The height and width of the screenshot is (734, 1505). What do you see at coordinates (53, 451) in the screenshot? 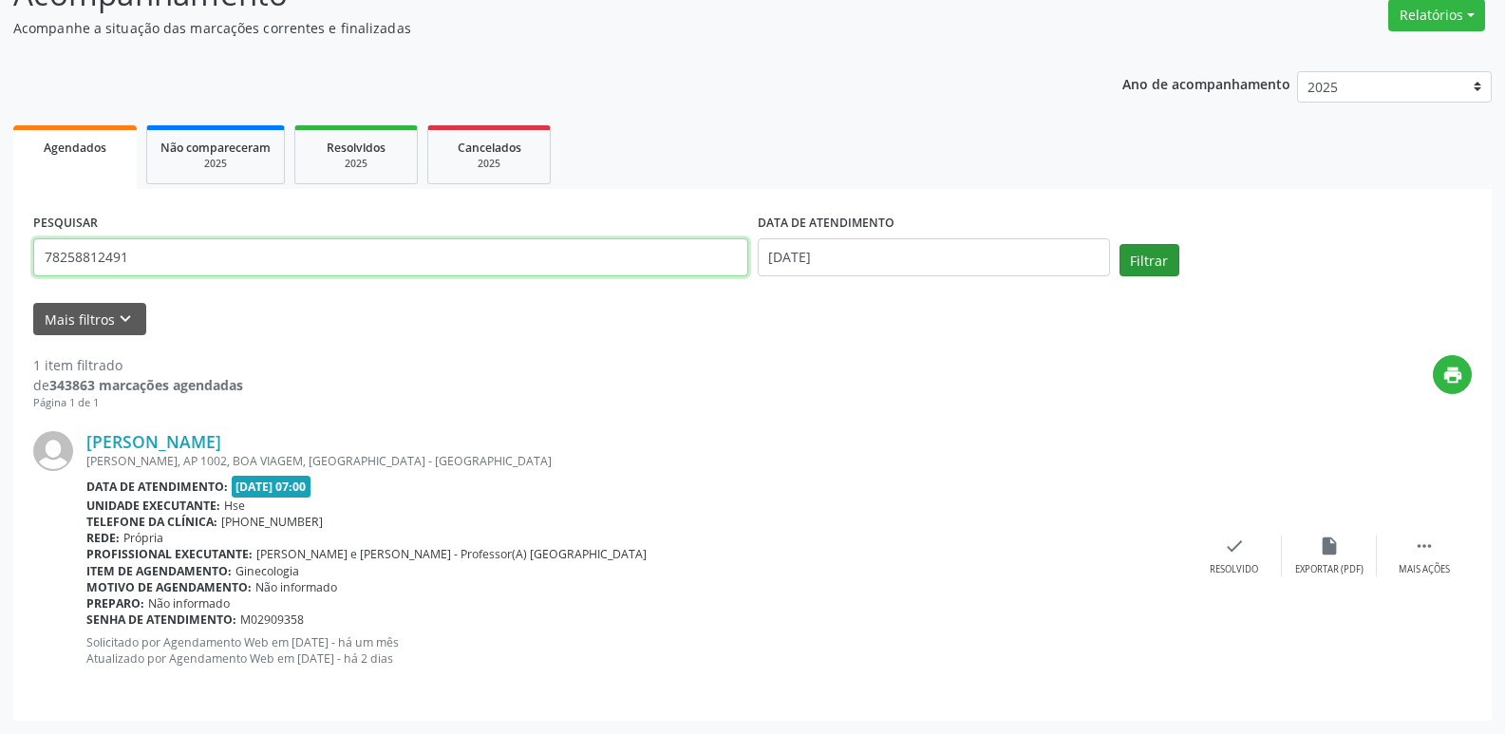
I see `img: img` at bounding box center [53, 451].